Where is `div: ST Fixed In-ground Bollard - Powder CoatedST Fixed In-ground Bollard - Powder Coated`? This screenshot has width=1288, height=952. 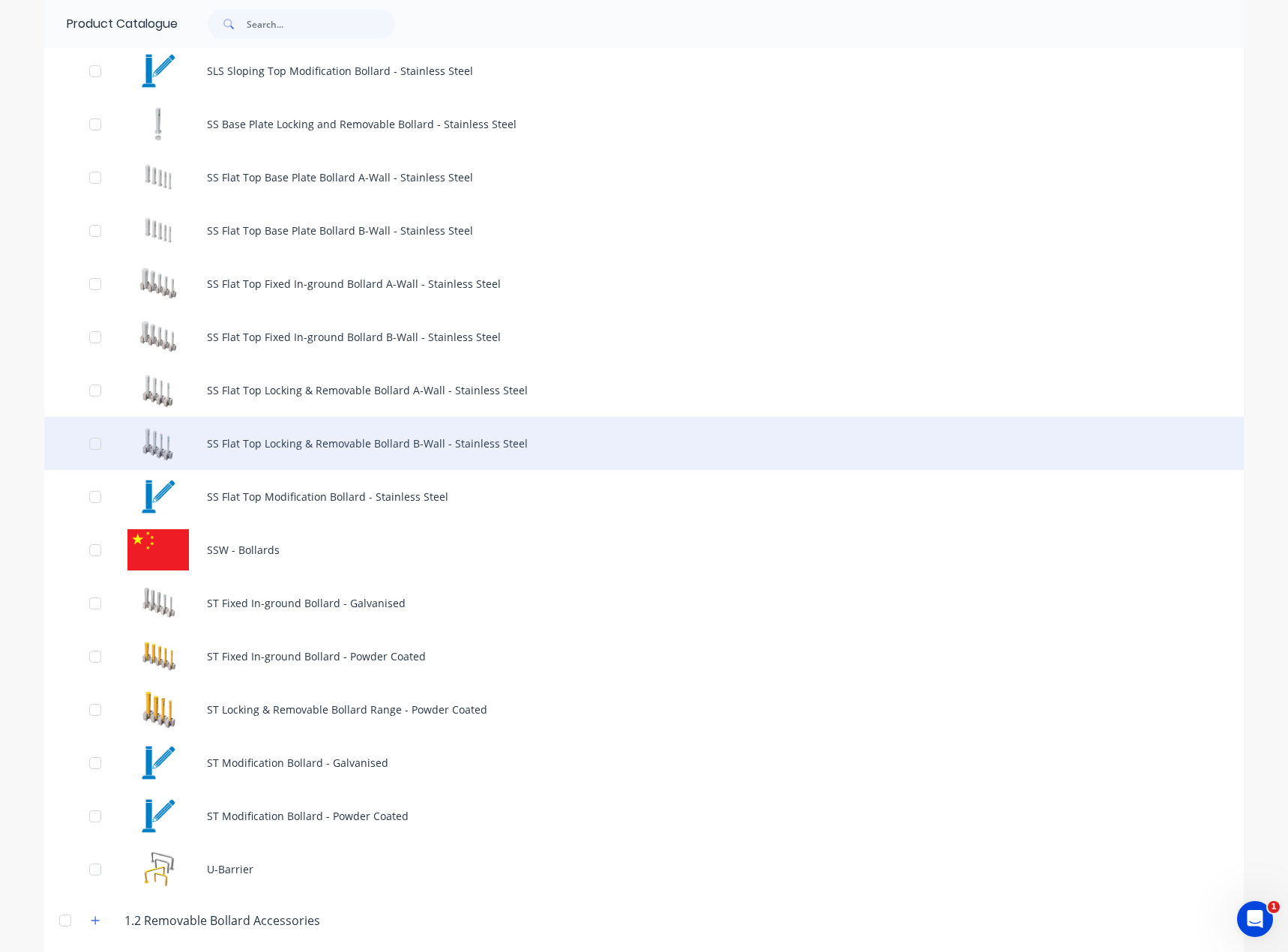
div: ST Fixed In-ground Bollard - Powder CoatedST Fixed In-ground Bollard - Powder Coated is located at coordinates (644, 656).